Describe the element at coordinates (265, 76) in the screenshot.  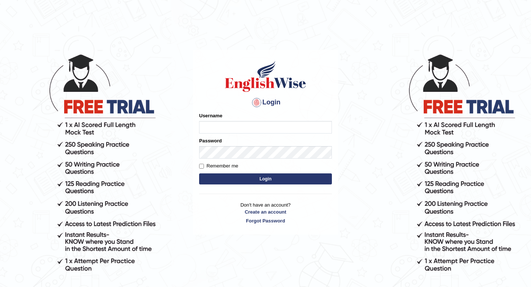
I see `img: Logo of English Wise sign in for intelligent practice with AI` at that location.